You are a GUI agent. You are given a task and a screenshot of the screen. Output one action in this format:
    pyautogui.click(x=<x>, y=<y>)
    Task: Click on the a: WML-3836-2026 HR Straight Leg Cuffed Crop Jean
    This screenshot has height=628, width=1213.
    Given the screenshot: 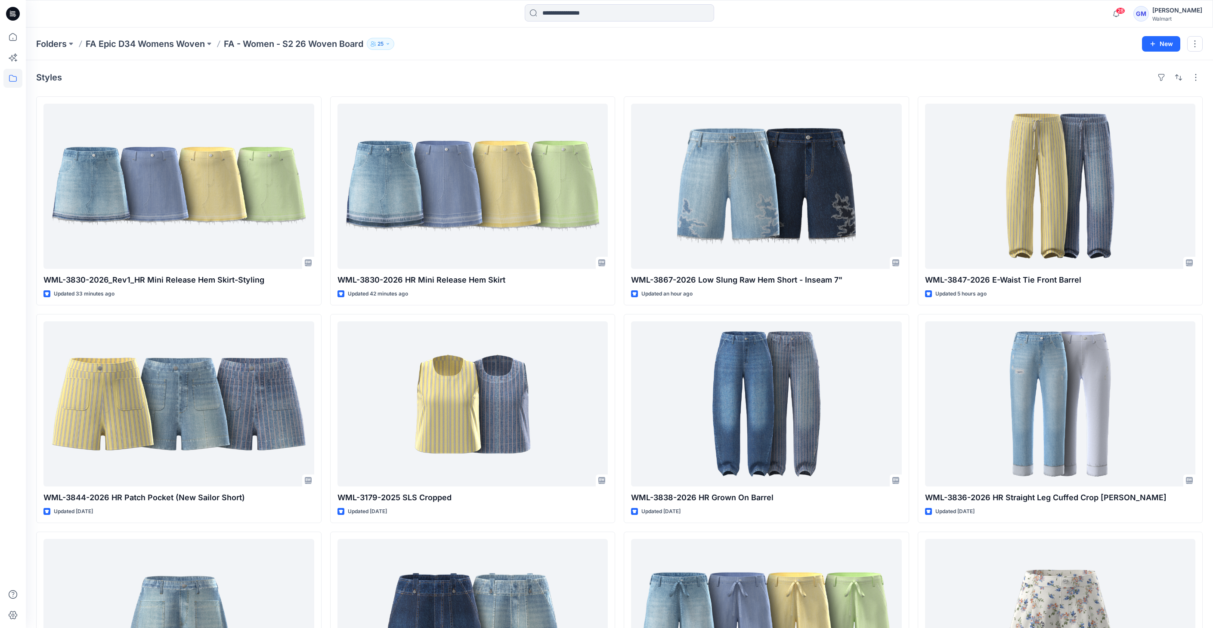 What is the action you would take?
    pyautogui.click(x=1060, y=404)
    